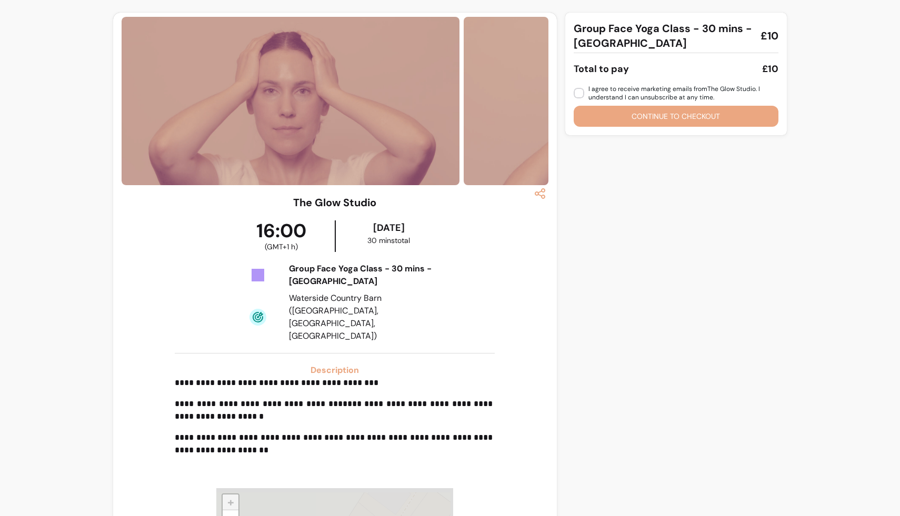  I want to click on div: 16:00, so click(281, 236).